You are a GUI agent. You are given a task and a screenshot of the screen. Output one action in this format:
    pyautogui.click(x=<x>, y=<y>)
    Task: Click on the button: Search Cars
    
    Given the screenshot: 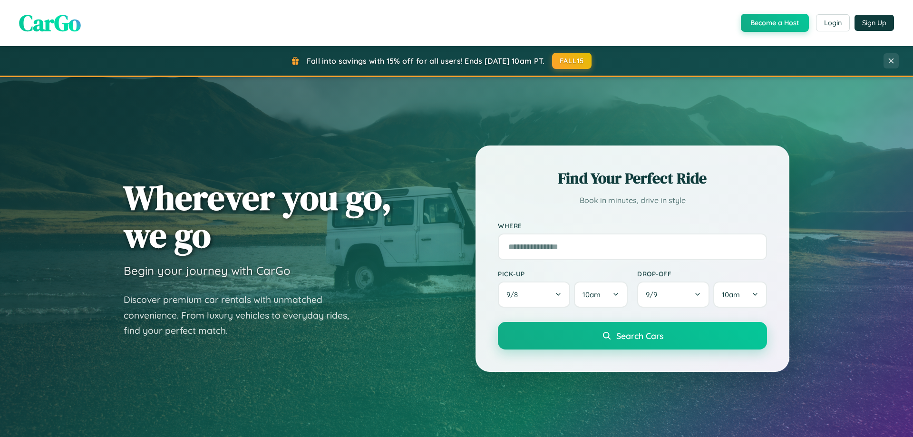 What is the action you would take?
    pyautogui.click(x=632, y=336)
    